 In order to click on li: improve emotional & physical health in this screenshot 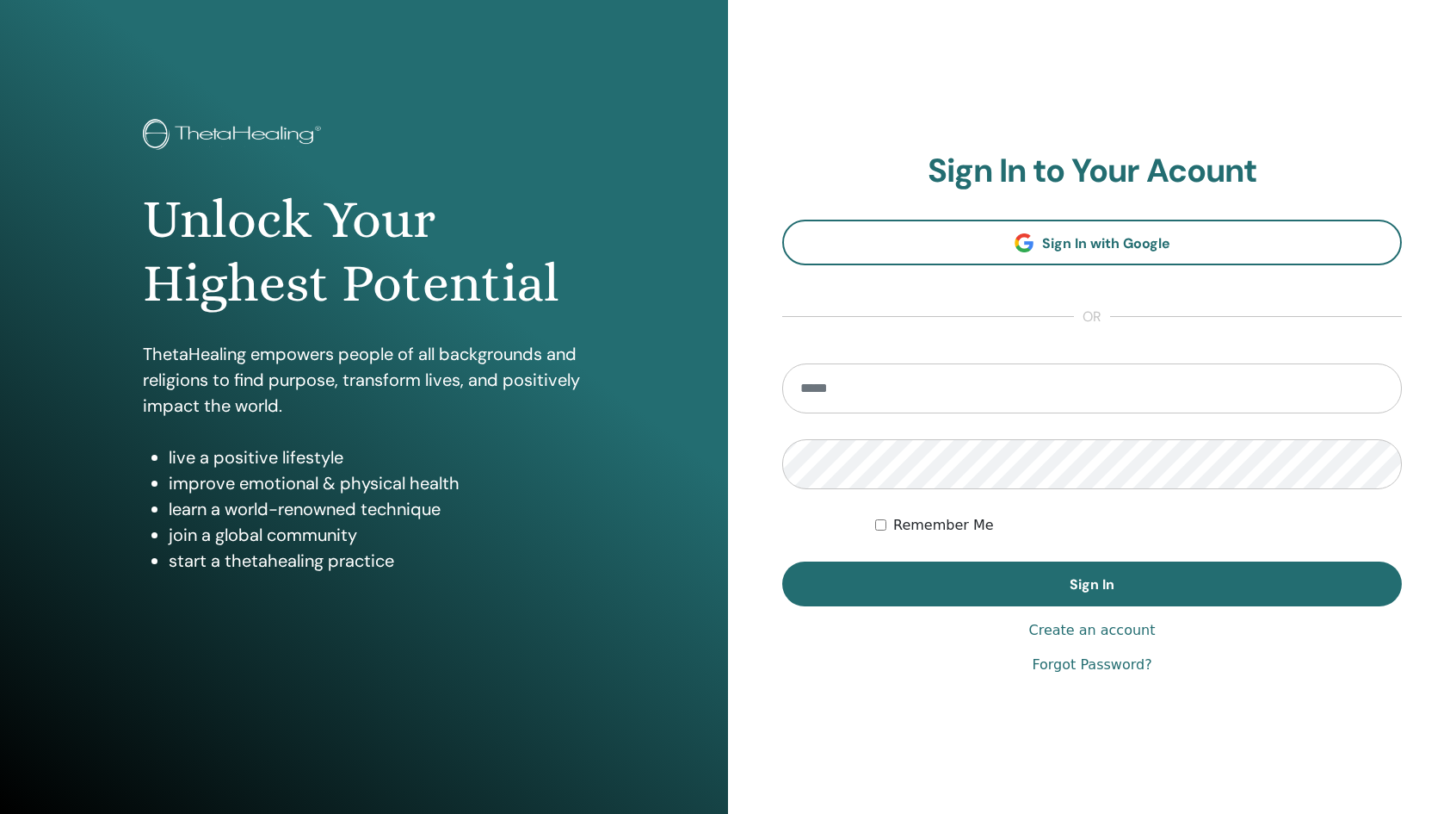, I will do `click(377, 483)`.